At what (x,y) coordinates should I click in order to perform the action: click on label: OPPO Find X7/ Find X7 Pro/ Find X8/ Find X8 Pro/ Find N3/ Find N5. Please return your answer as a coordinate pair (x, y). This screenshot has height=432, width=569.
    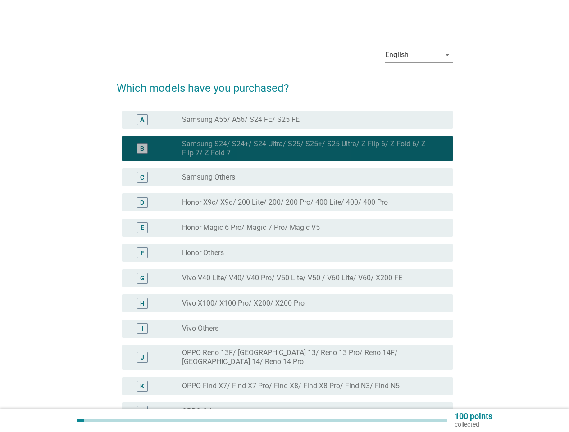
    Looking at the image, I should click on (290, 386).